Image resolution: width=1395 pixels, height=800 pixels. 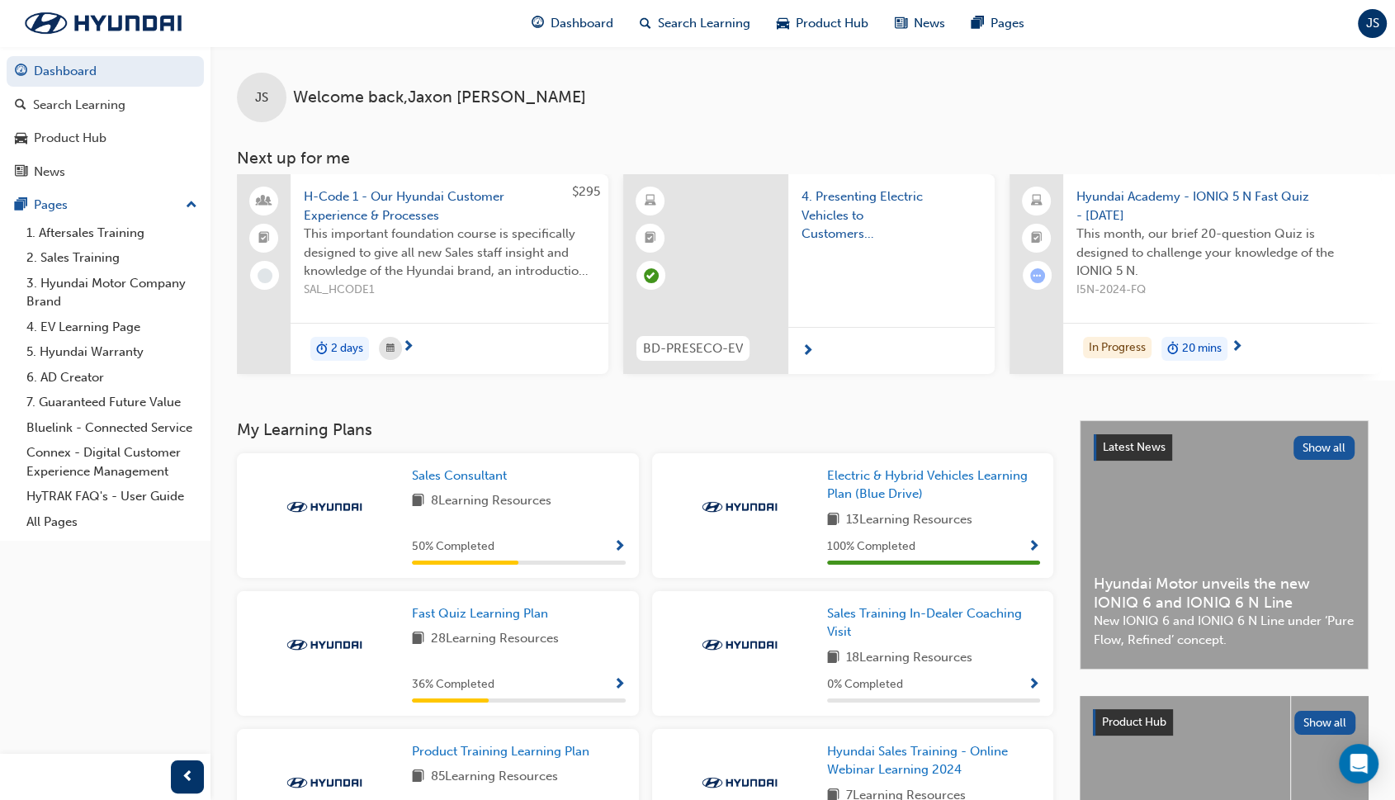 I want to click on span: 4. Presenting Electric Vehicles to Customers (Charging), so click(x=892, y=215).